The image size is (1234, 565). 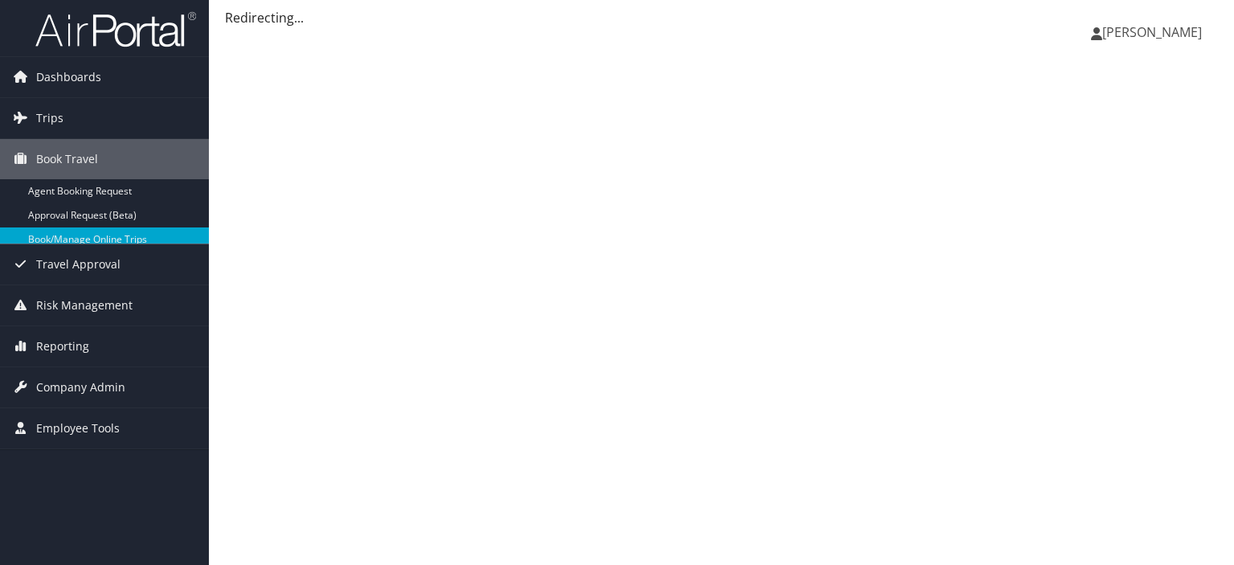 What do you see at coordinates (50, 118) in the screenshot?
I see `span: Trips` at bounding box center [50, 118].